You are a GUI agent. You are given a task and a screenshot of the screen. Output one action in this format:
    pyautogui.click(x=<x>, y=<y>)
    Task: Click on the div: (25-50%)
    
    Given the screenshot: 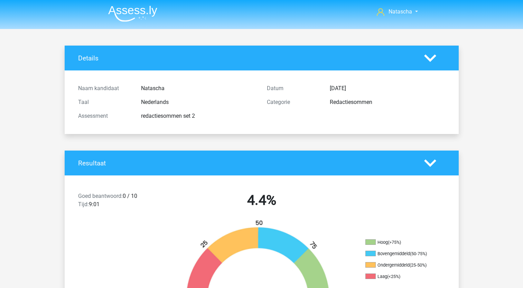 What is the action you would take?
    pyautogui.click(x=418, y=265)
    